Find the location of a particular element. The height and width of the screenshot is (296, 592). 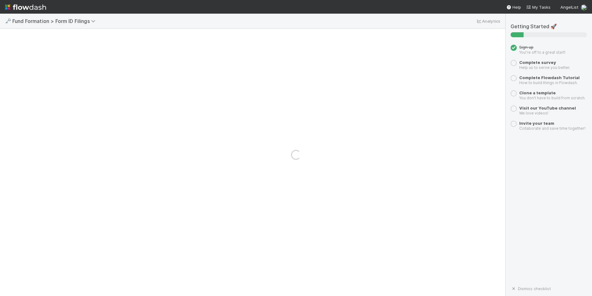

span: My Tasks is located at coordinates (538, 7).